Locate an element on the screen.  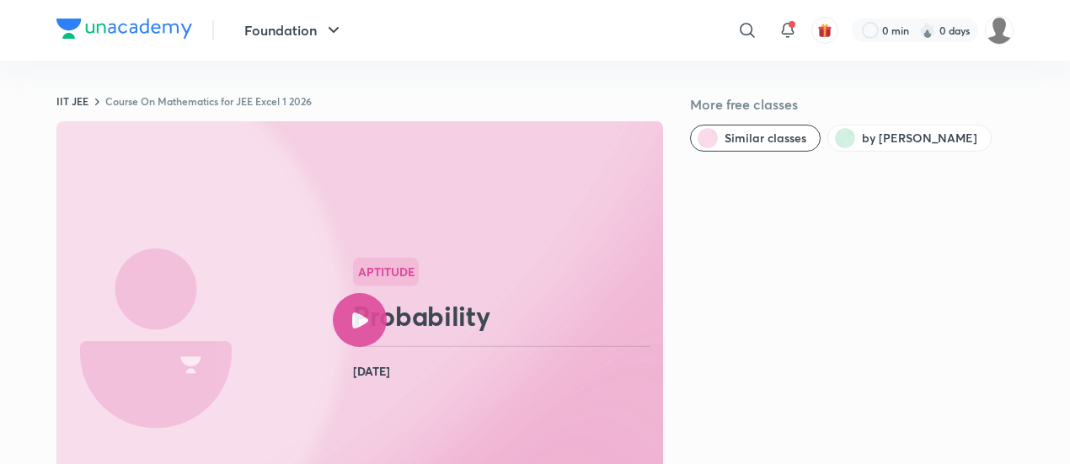
img: Company Logo is located at coordinates (124, 29).